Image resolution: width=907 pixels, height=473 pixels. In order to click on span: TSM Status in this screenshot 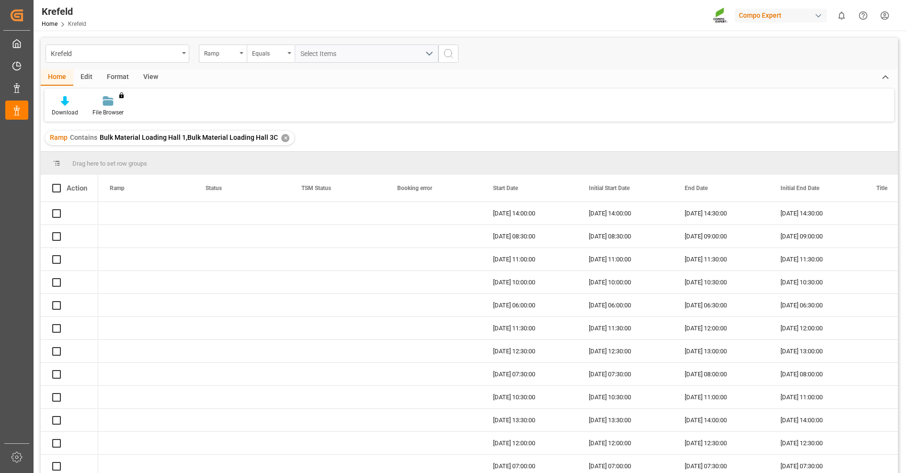, I will do `click(316, 188)`.